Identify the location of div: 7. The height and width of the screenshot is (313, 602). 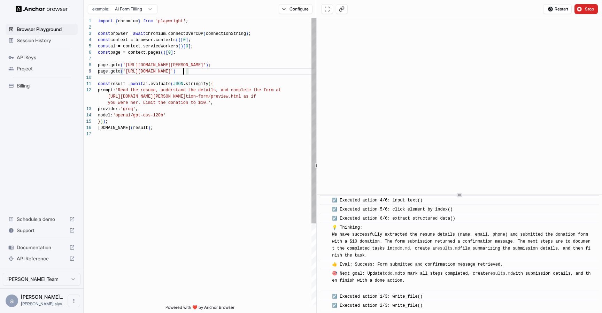
(87, 59).